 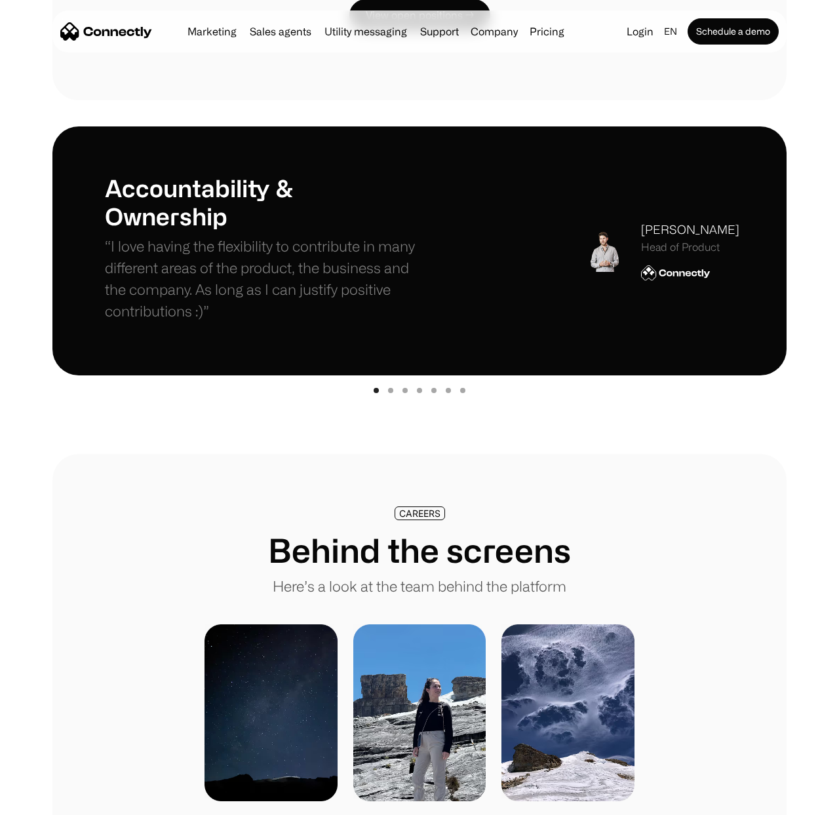 What do you see at coordinates (262, 279) in the screenshot?
I see `p: “I love having the flexibility to contribute in many different areas of the product, the business...` at bounding box center [262, 279].